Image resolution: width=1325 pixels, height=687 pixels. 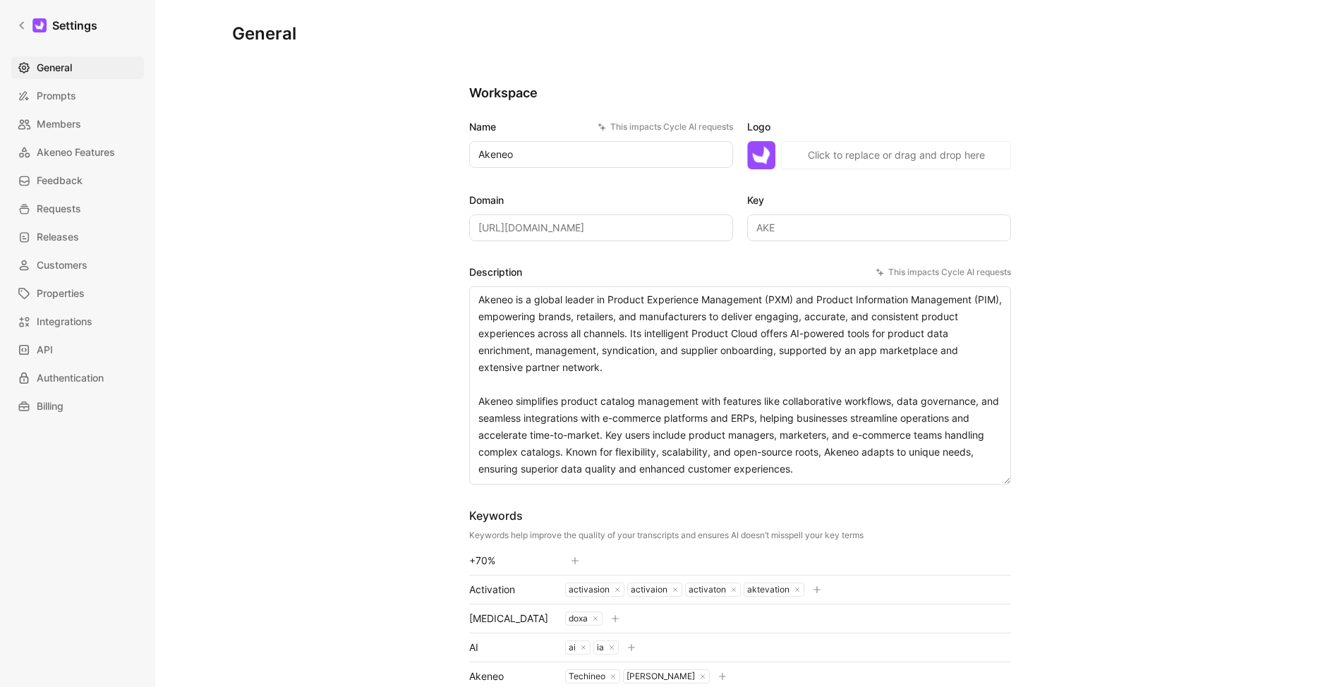 What do you see at coordinates (59, 209) in the screenshot?
I see `span: Requests` at bounding box center [59, 209].